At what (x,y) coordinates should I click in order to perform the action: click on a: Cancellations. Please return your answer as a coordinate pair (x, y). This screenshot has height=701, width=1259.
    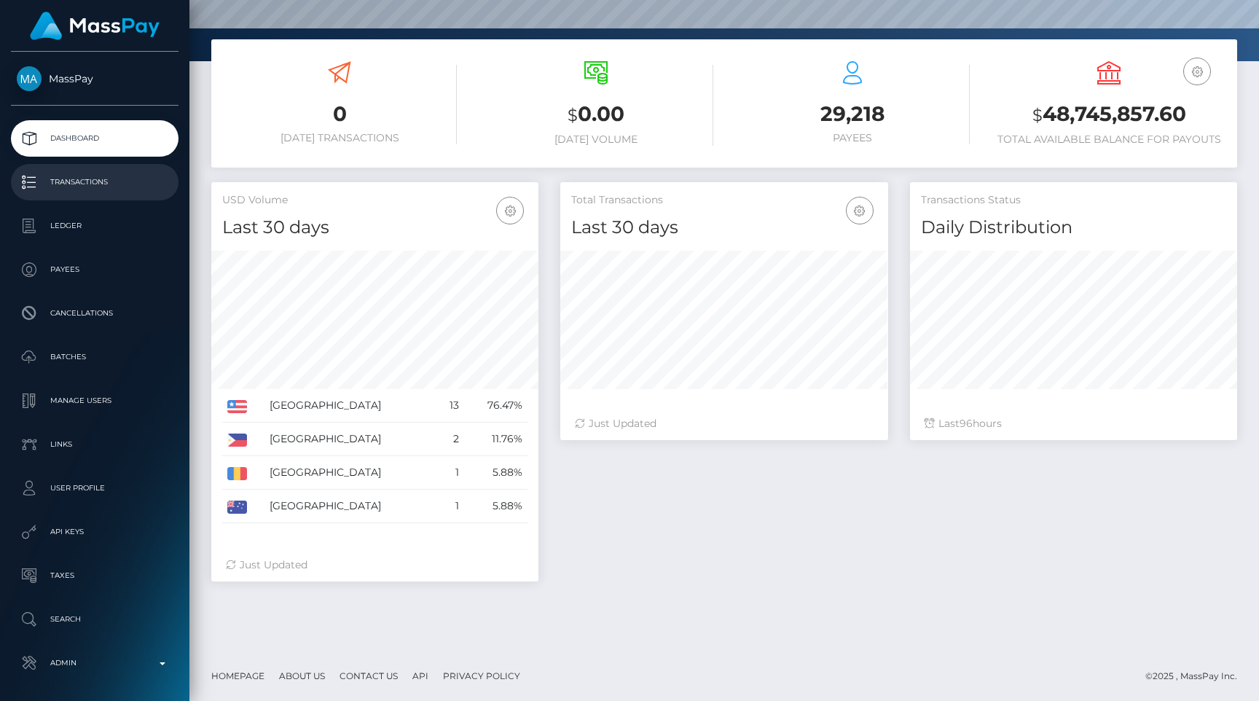
    Looking at the image, I should click on (95, 313).